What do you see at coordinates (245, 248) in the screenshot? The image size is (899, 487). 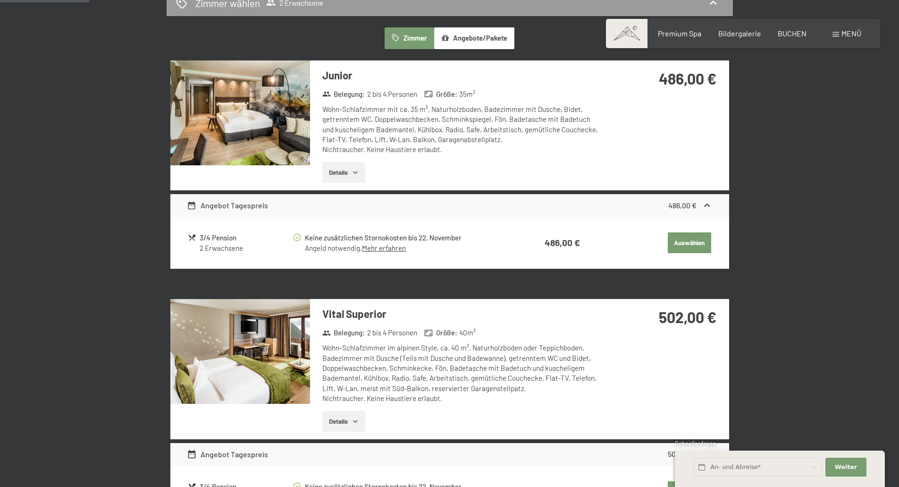 I see `div: 2 Erwachsene` at bounding box center [245, 248].